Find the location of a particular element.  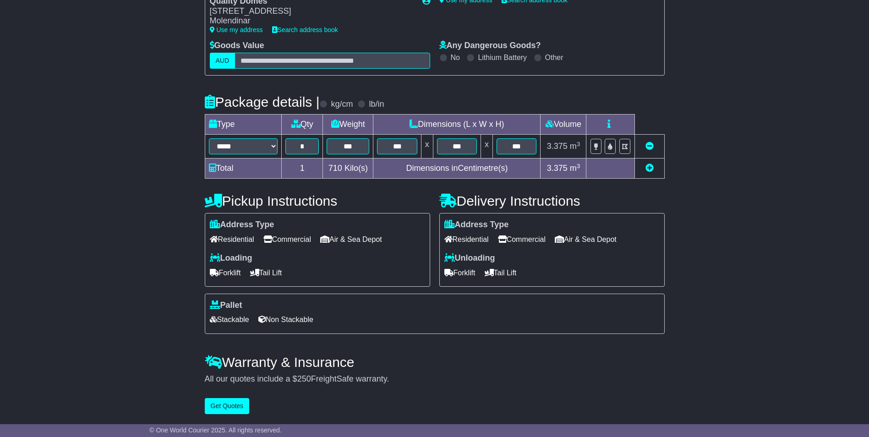

a: Search address book is located at coordinates (305, 30).